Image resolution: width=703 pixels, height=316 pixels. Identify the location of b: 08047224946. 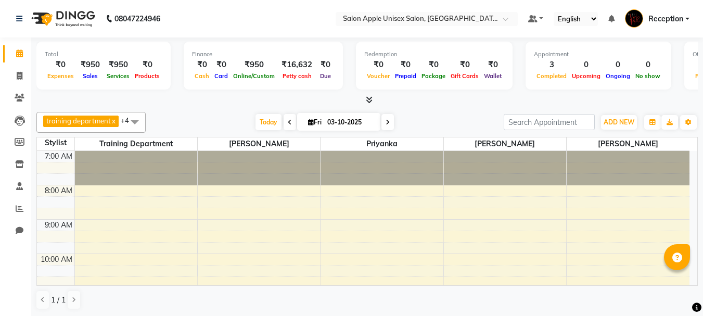
(137, 19).